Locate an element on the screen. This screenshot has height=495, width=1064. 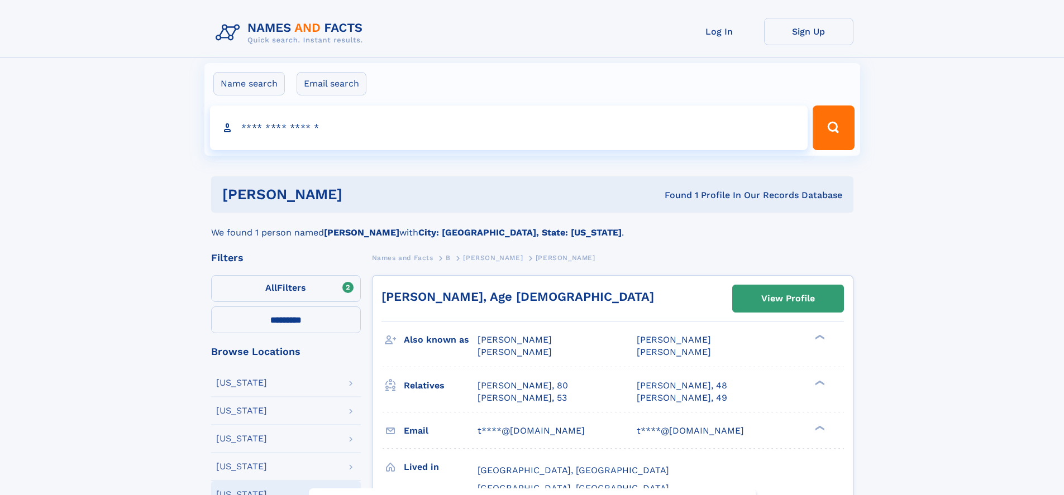
a: Log In is located at coordinates (719, 31).